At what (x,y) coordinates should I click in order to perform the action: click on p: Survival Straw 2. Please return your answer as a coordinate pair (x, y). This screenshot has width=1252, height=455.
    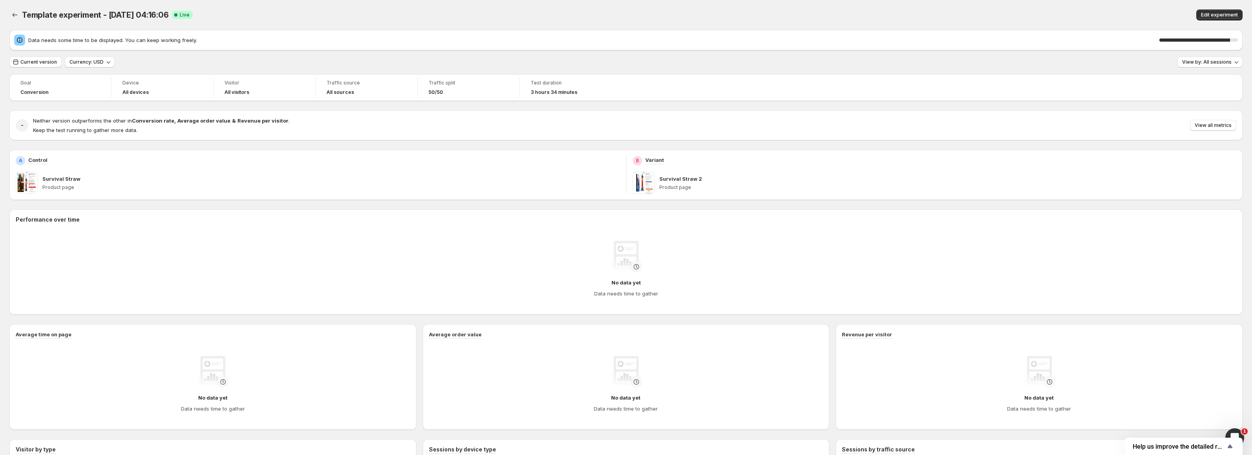
    Looking at the image, I should click on (681, 179).